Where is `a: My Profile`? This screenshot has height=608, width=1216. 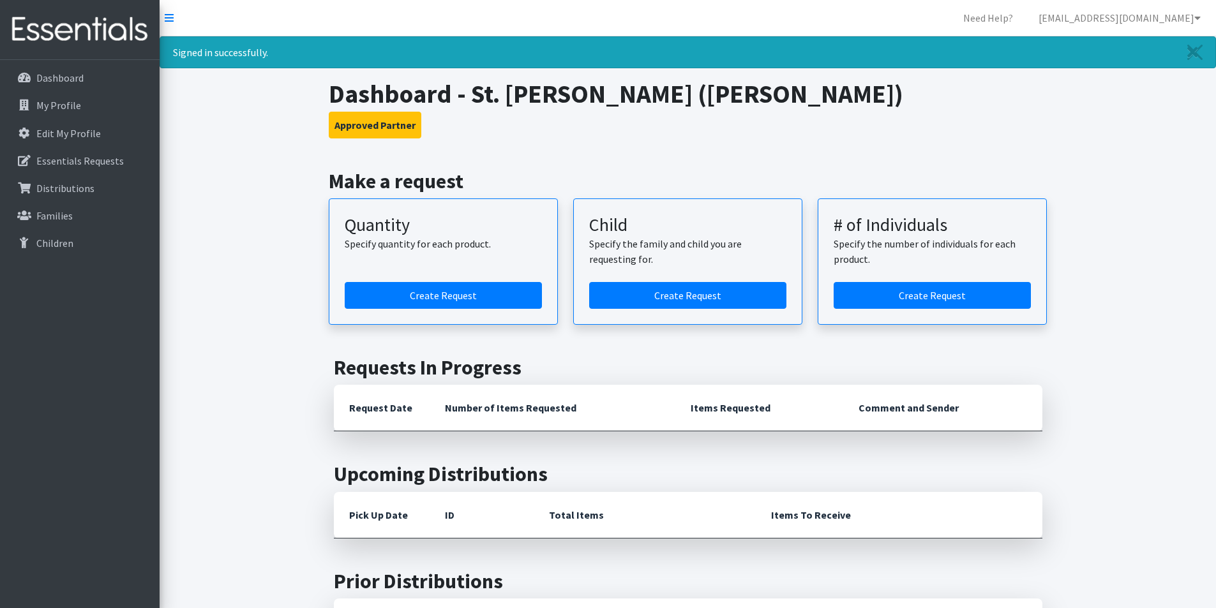
a: My Profile is located at coordinates (80, 105).